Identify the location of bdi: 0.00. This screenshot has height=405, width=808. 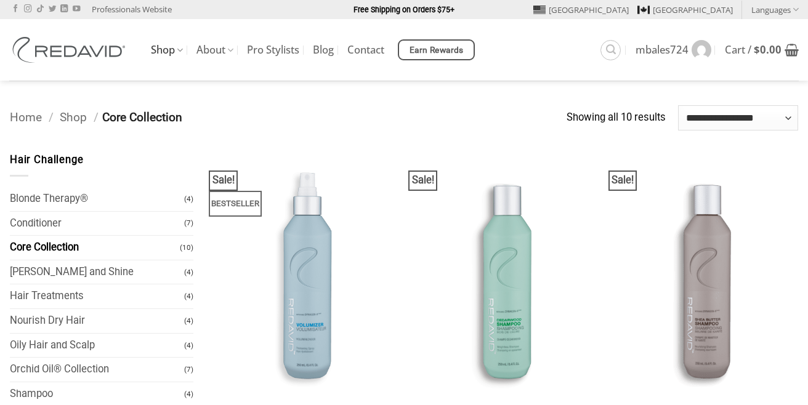
(768, 49).